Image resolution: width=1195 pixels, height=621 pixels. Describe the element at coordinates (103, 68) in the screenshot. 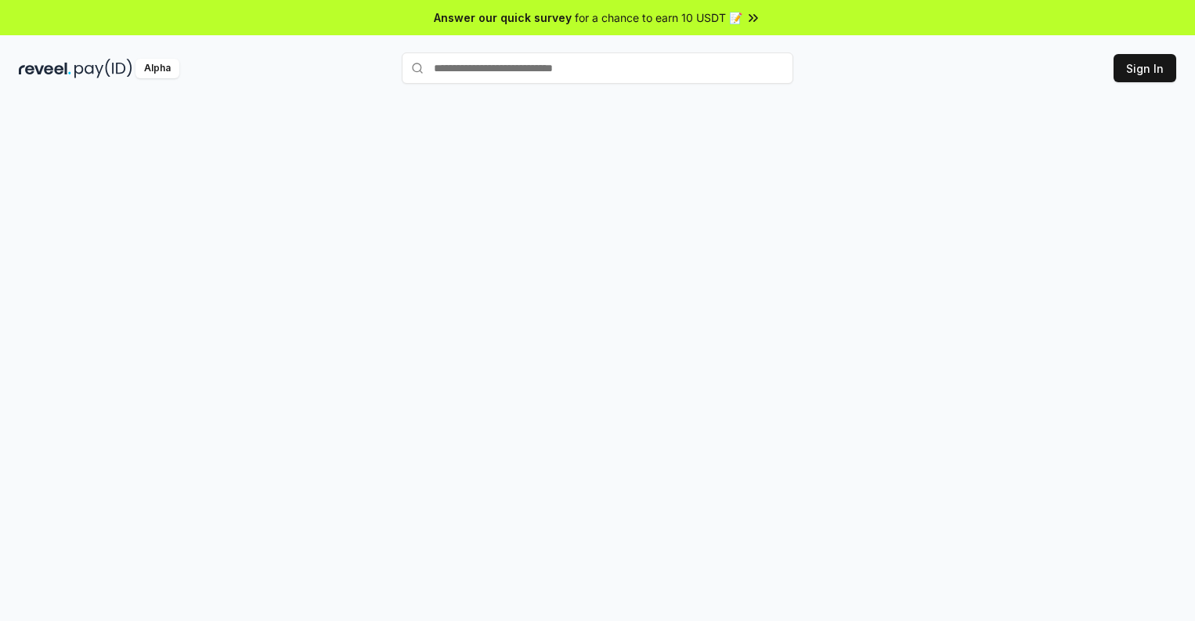

I see `img: pay_id` at that location.